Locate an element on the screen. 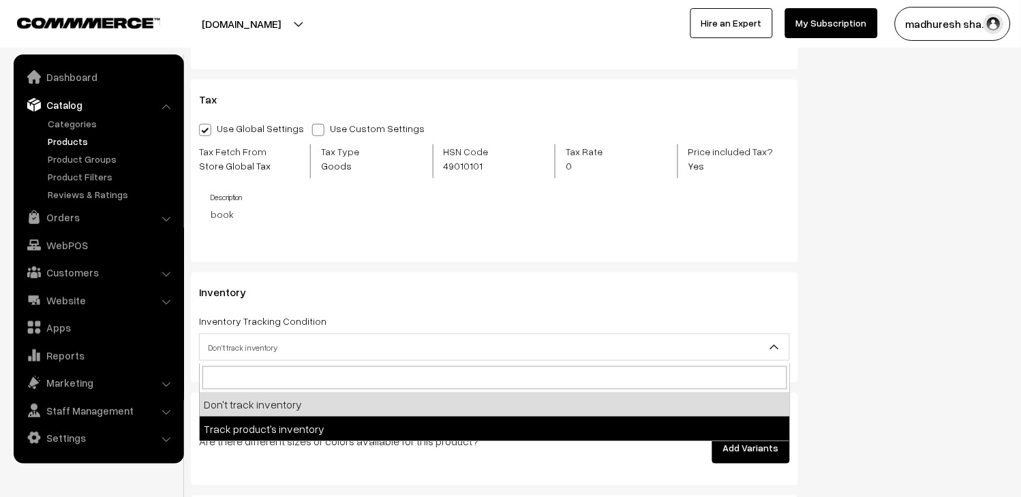 The image size is (1021, 497). img: user is located at coordinates (994, 24).